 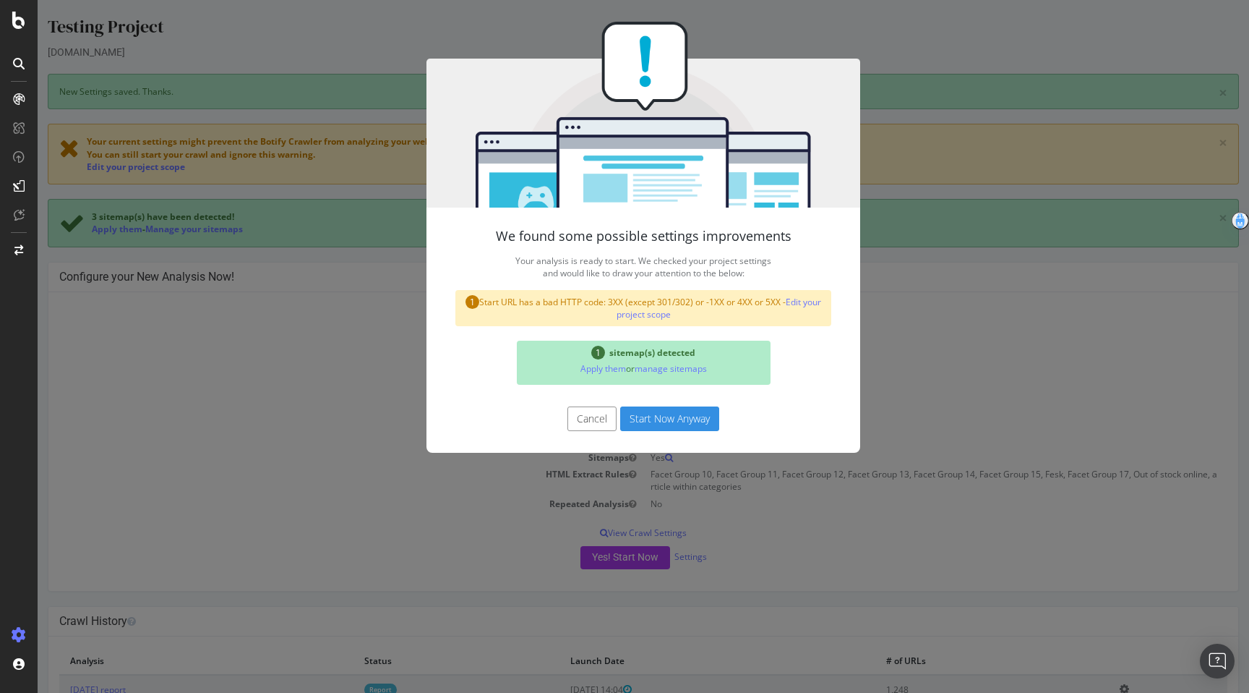 I want to click on button: Cancel, so click(x=554, y=419).